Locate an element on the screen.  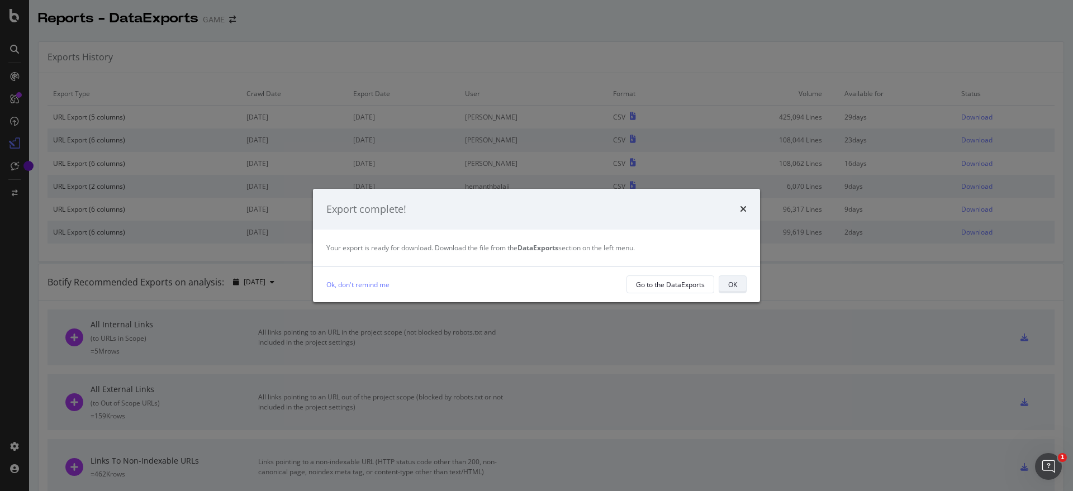
div: Export complete! is located at coordinates (366, 210).